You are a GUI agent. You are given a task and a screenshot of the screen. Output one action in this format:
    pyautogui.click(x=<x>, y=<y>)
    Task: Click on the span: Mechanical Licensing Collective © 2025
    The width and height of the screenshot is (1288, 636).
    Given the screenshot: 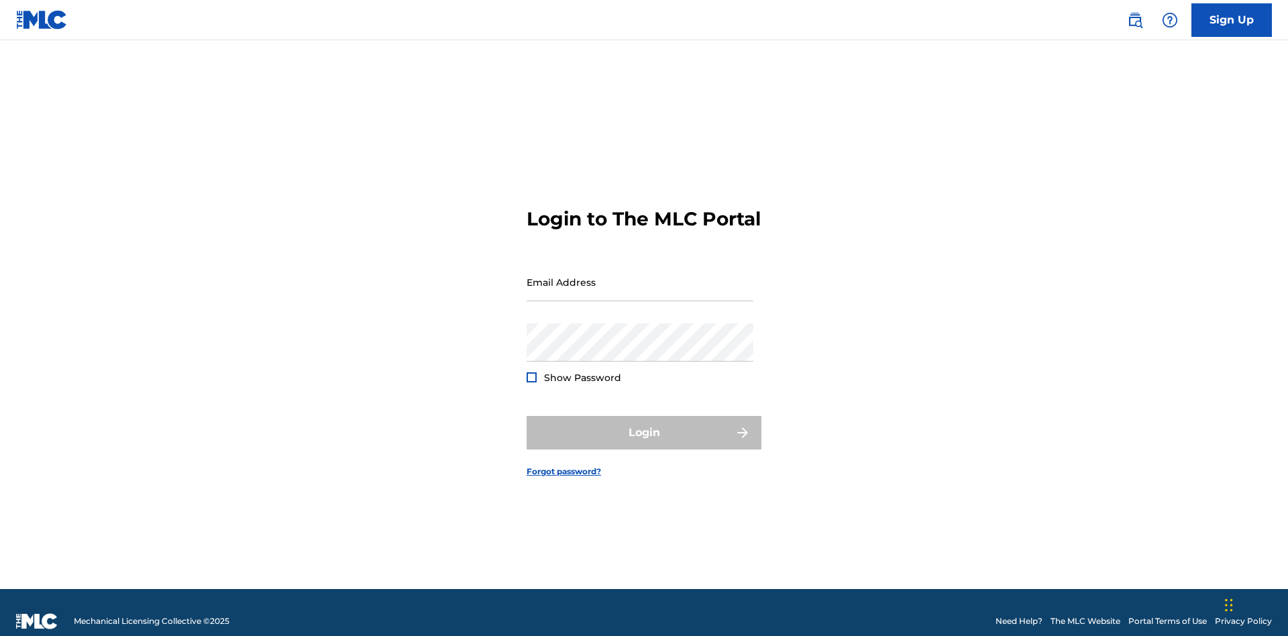 What is the action you would take?
    pyautogui.click(x=152, y=621)
    